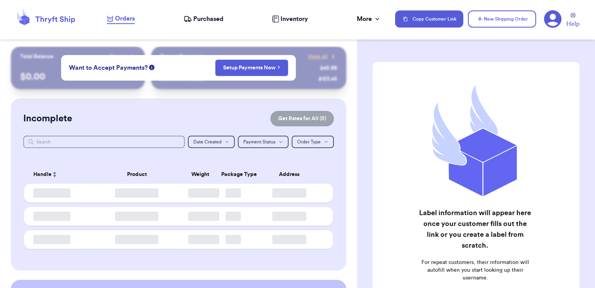 The image size is (595, 288). What do you see at coordinates (78, 77) in the screenshot?
I see `p: $ 0.00` at bounding box center [78, 77].